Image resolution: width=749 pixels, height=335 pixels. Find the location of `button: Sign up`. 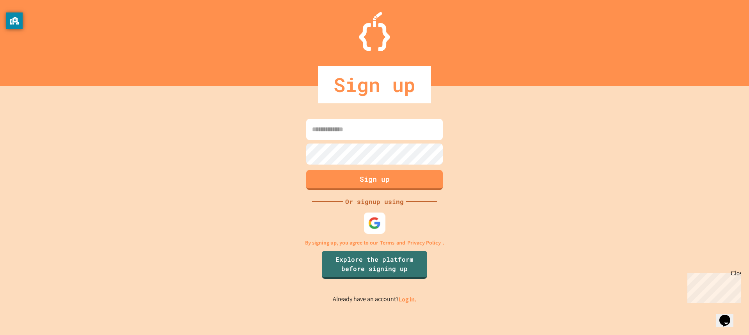

button: Sign up is located at coordinates (374, 180).